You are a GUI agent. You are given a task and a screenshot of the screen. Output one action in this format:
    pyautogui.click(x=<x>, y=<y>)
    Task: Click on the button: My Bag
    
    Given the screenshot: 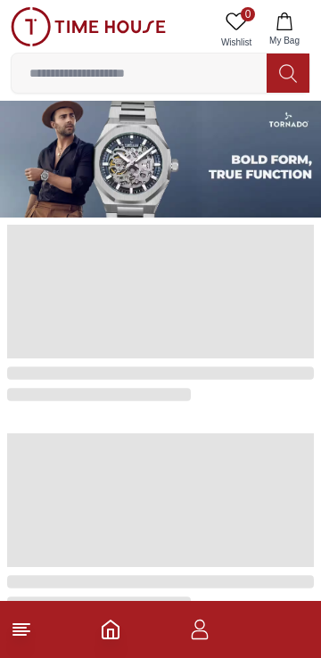 What is the action you would take?
    pyautogui.click(x=285, y=29)
    